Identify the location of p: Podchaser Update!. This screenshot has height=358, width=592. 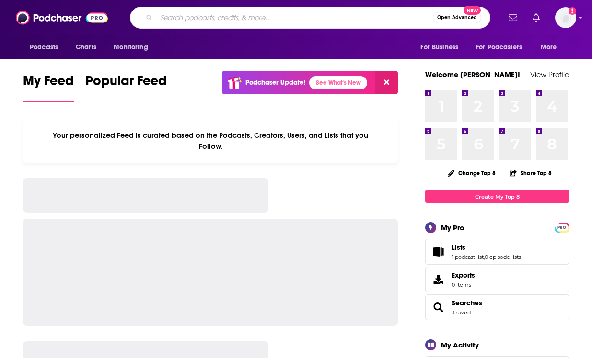
(275, 82).